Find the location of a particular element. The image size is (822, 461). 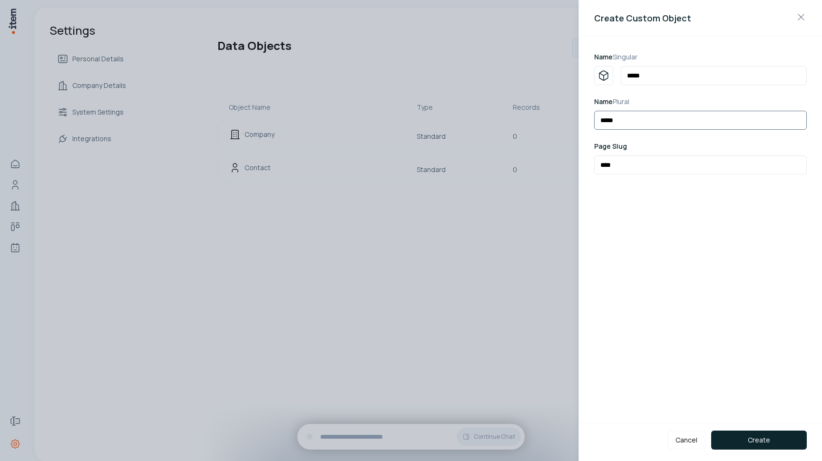

button: Cancel is located at coordinates (686, 440).